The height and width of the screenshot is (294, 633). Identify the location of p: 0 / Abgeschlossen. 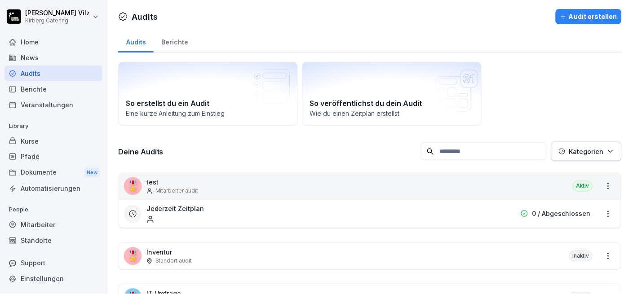
(562, 214).